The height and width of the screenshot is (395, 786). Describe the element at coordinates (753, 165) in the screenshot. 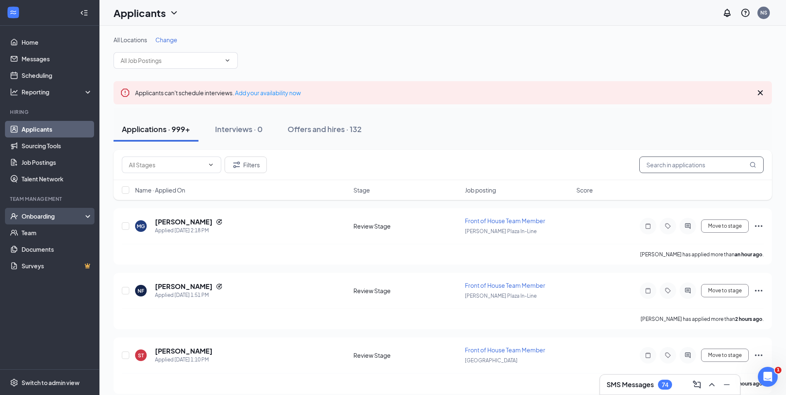

I see `svg: MagnifyingGlass` at that location.